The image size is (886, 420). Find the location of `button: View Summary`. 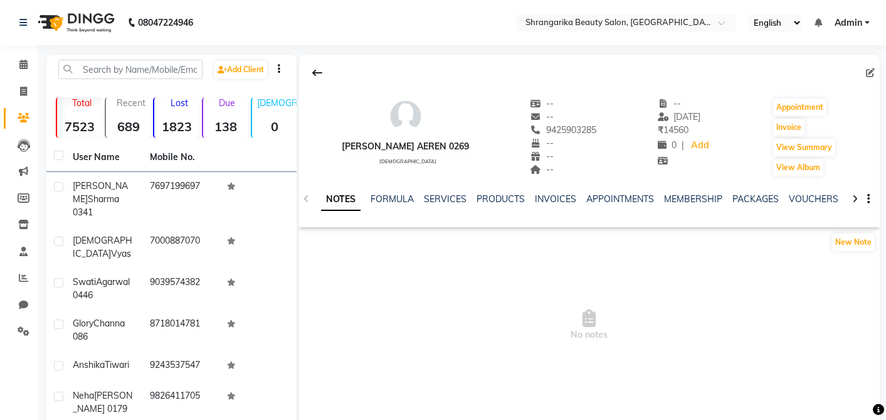

button: View Summary is located at coordinates (804, 147).